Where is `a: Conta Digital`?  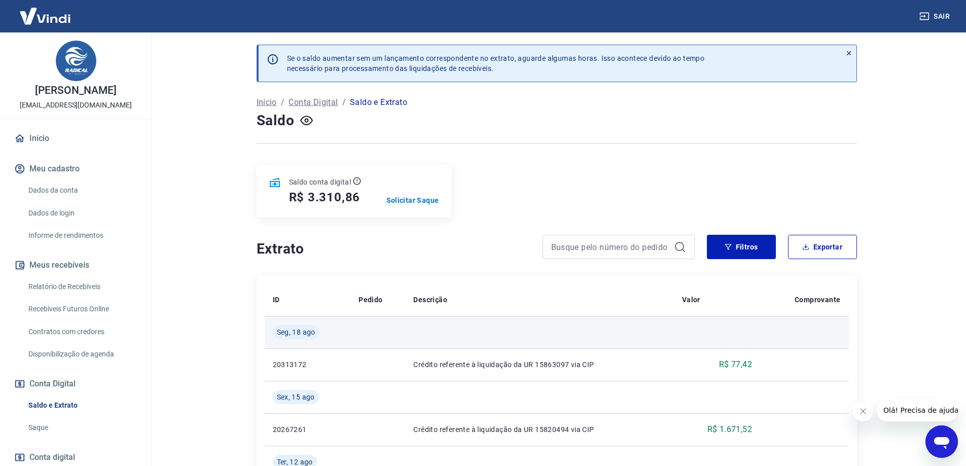 a: Conta Digital is located at coordinates (313, 102).